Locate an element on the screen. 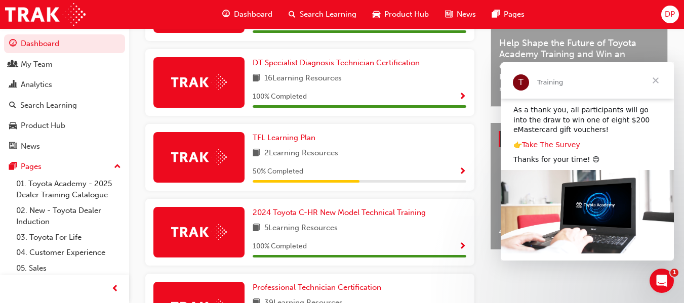 This screenshot has height=303, width=684. span: up-icon is located at coordinates (117, 167).